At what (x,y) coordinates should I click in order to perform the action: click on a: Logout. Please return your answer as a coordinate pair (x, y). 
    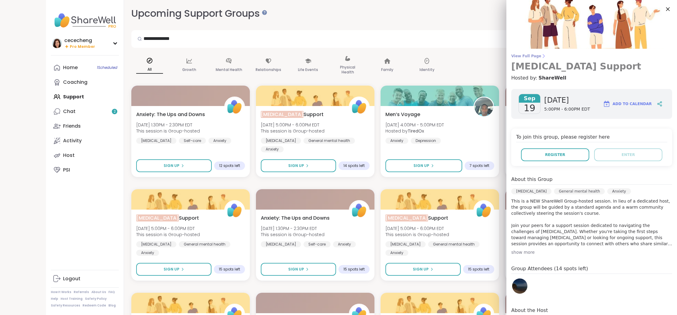
    Looking at the image, I should click on (85, 279).